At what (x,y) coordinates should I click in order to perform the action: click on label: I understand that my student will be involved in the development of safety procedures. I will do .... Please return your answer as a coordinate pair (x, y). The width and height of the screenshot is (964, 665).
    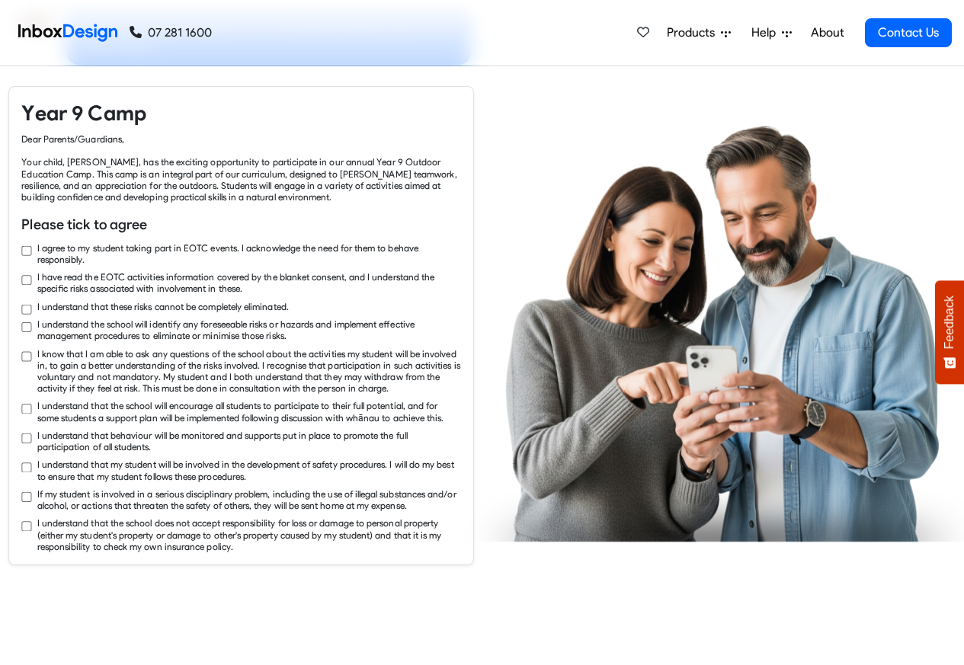
    Looking at the image, I should click on (249, 470).